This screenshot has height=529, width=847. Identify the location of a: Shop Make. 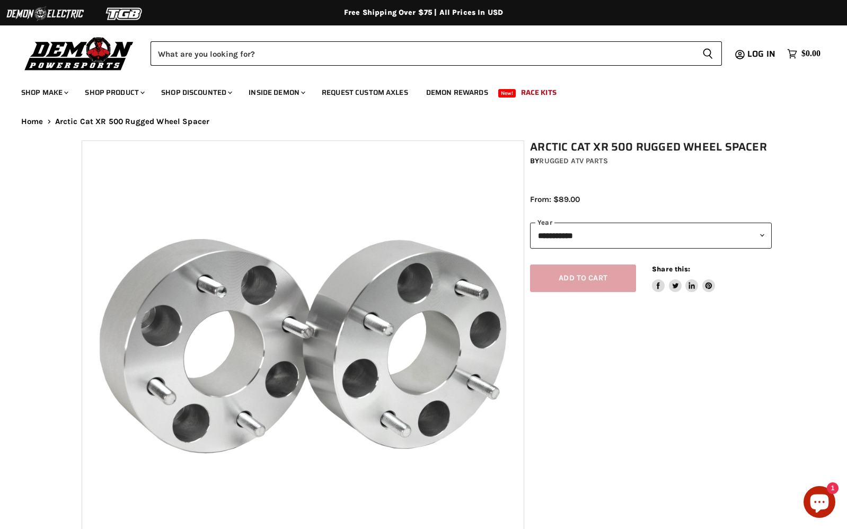
(44, 92).